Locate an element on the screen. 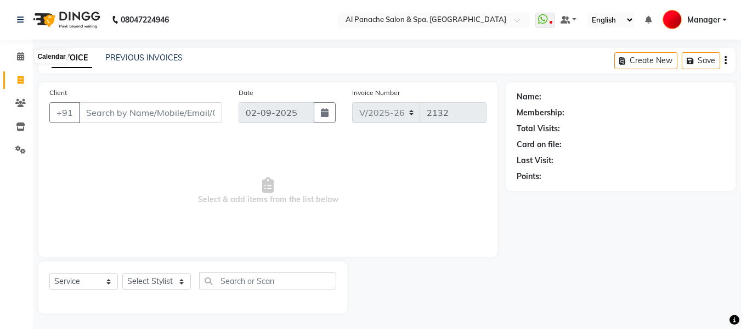 This screenshot has height=329, width=741. span: Select & add items from the list below is located at coordinates (268, 191).